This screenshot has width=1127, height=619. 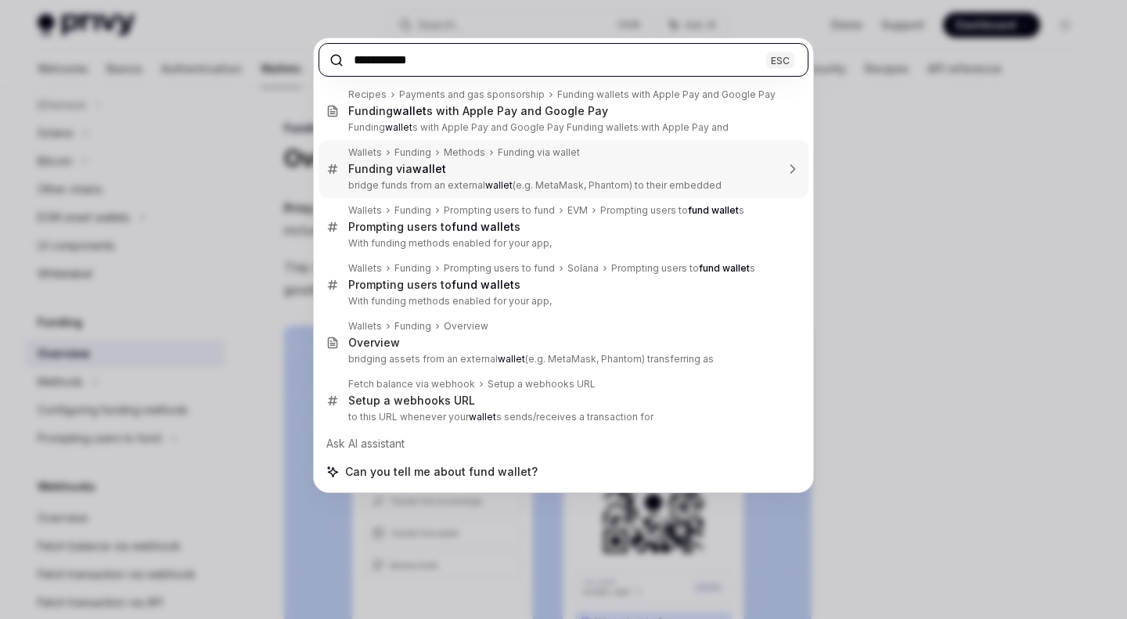 What do you see at coordinates (397, 169) in the screenshot?
I see `div: Funding via` at bounding box center [397, 169].